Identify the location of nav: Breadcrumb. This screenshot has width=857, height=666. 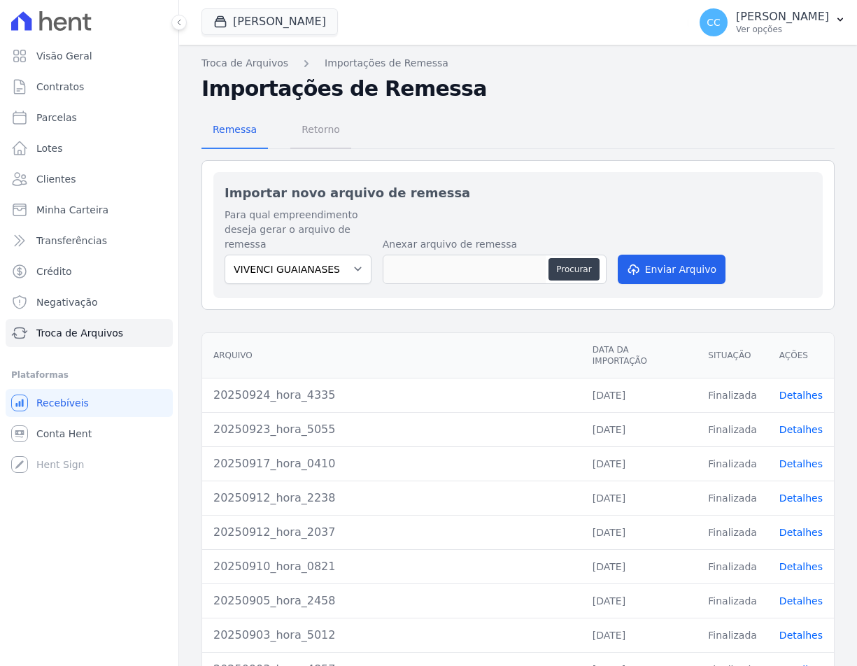
(518, 63).